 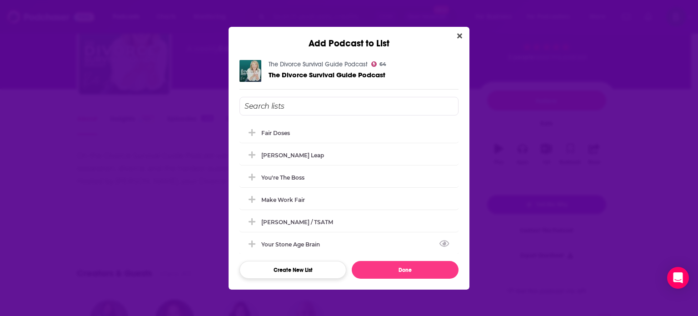 What do you see at coordinates (378, 64) in the screenshot?
I see `a: 64` at bounding box center [378, 64].